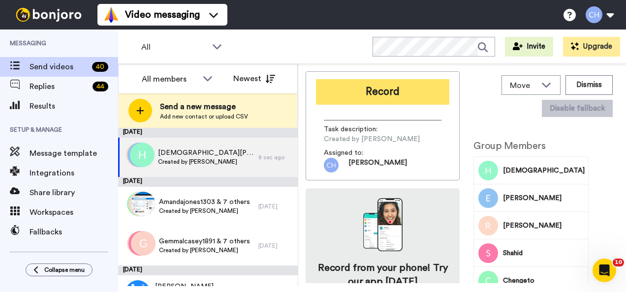 This screenshot has height=292, width=626. I want to click on span: Task description :, so click(358, 129).